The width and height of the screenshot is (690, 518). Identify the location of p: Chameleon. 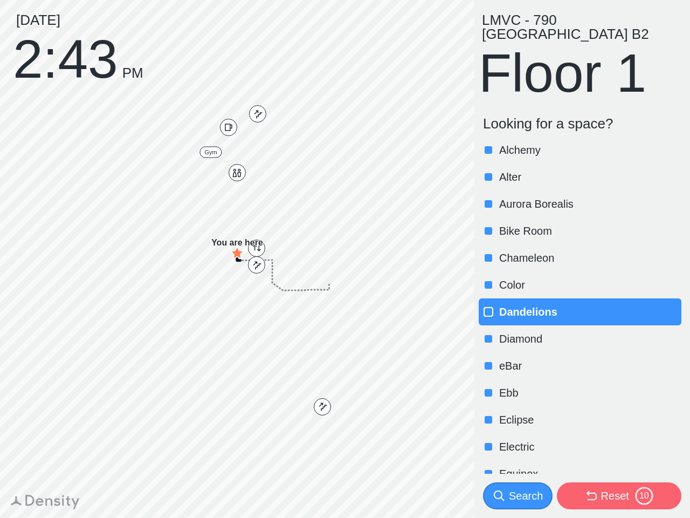
(589, 258).